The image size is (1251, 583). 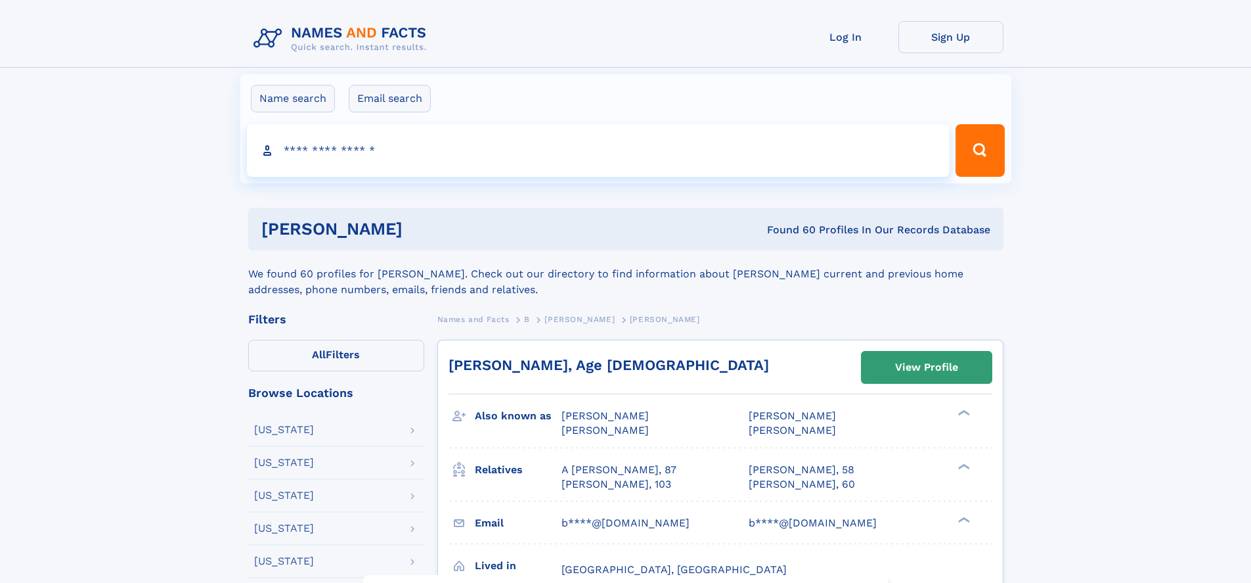 I want to click on h3: Email, so click(x=518, y=523).